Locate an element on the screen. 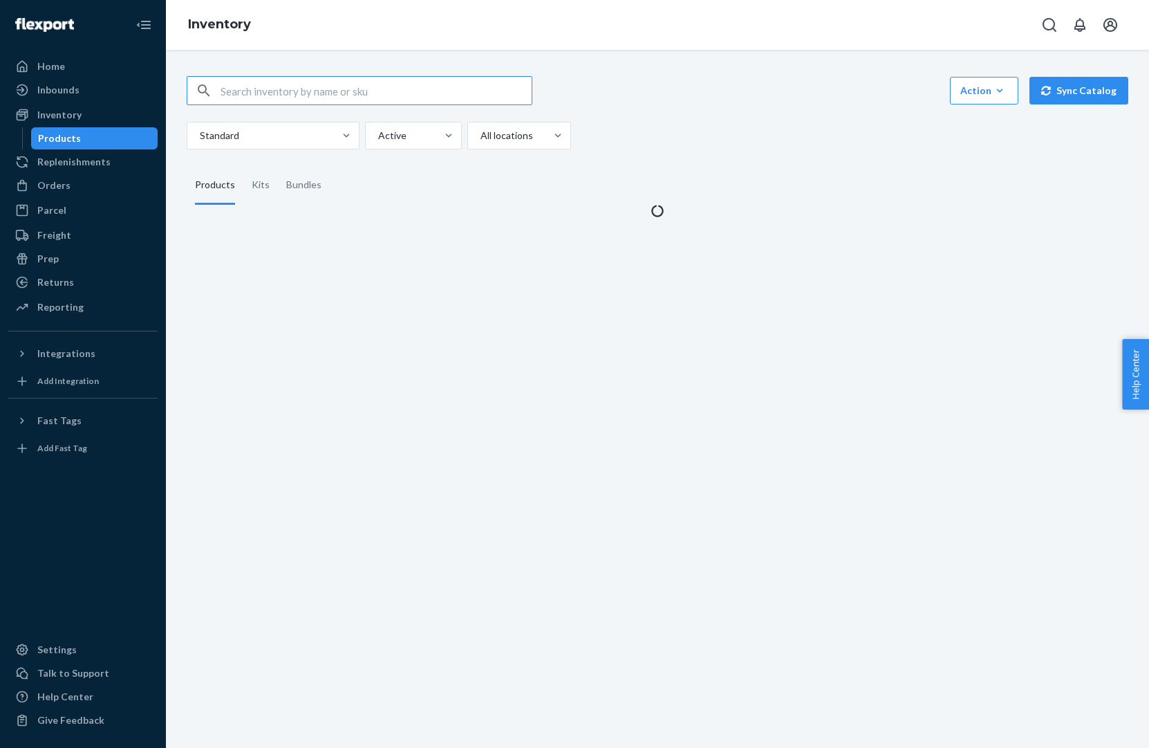  button: Action is located at coordinates (984, 91).